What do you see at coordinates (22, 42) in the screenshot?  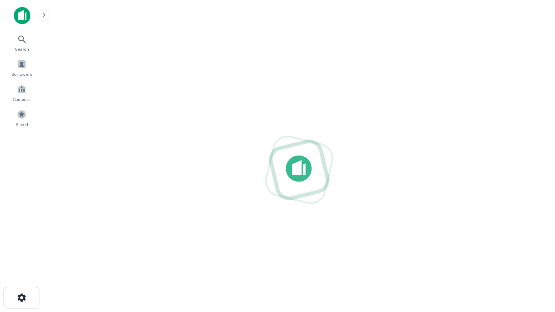 I see `div: Search` at bounding box center [22, 42].